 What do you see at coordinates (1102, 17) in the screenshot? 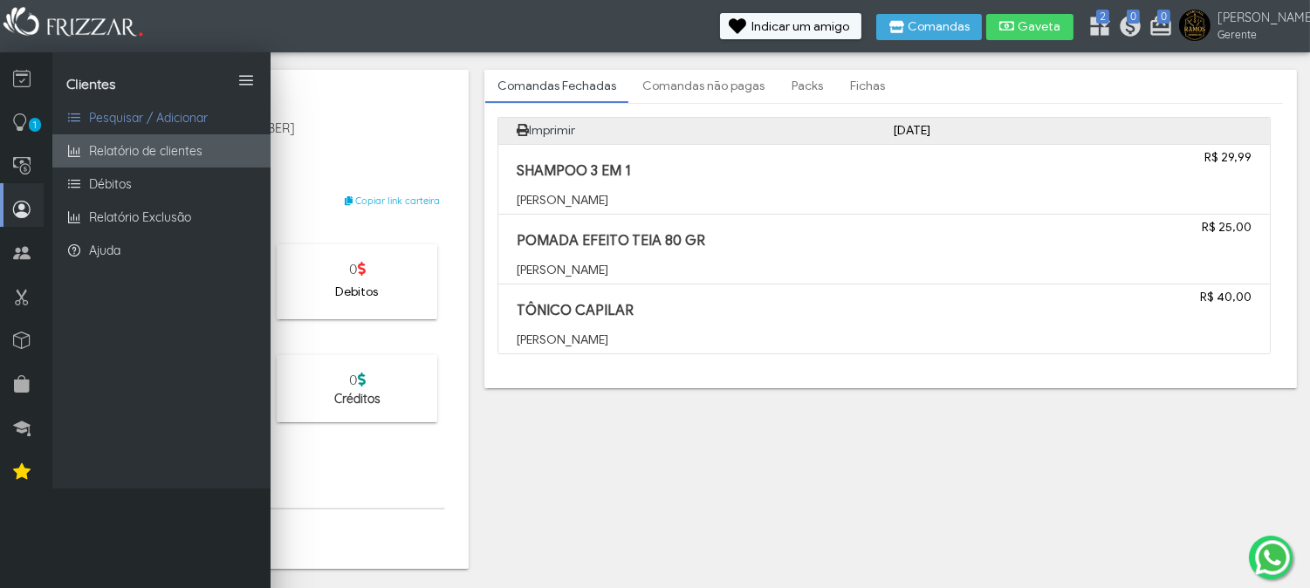
I see `span: 2` at bounding box center [1102, 17].